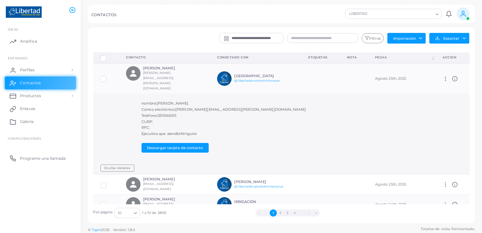 This screenshot has height=233, width=482. What do you see at coordinates (449, 38) in the screenshot?
I see `button: Exportar` at bounding box center [449, 38].